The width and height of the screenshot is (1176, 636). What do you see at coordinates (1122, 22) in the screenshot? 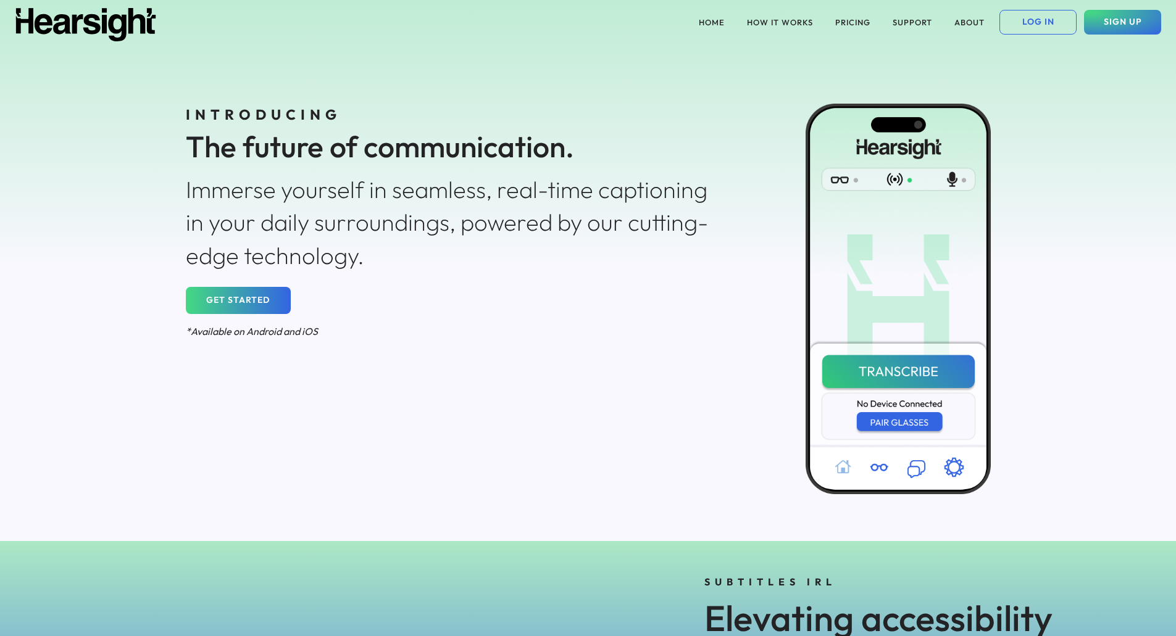
I see `button: SIGN UP` at bounding box center [1122, 22].